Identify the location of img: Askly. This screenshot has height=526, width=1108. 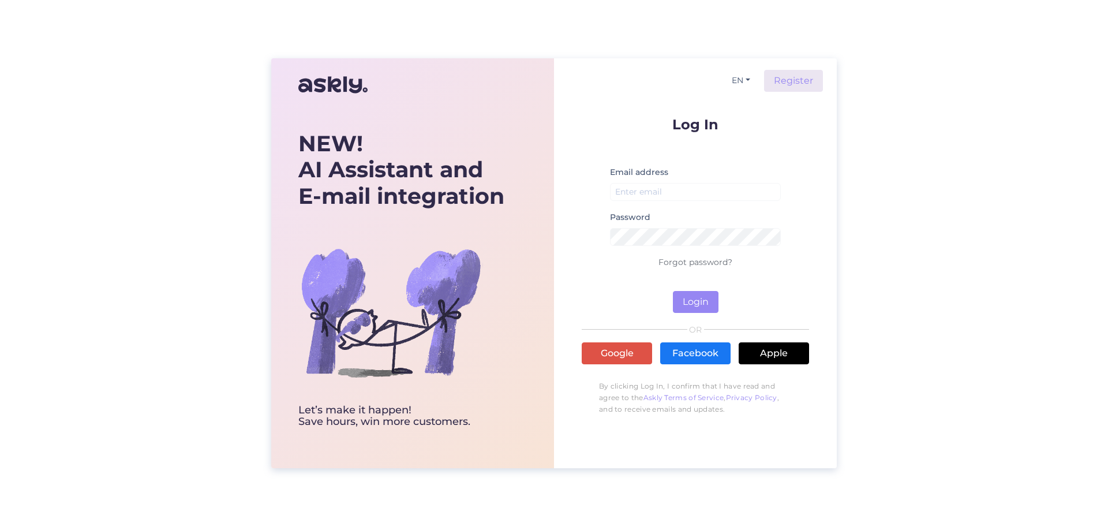
(333, 85).